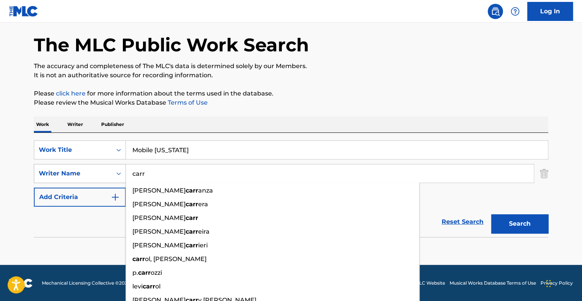 Image resolution: width=582 pixels, height=301 pixels. Describe the element at coordinates (563, 282) in the screenshot. I see `div: Chat Widget` at that location.